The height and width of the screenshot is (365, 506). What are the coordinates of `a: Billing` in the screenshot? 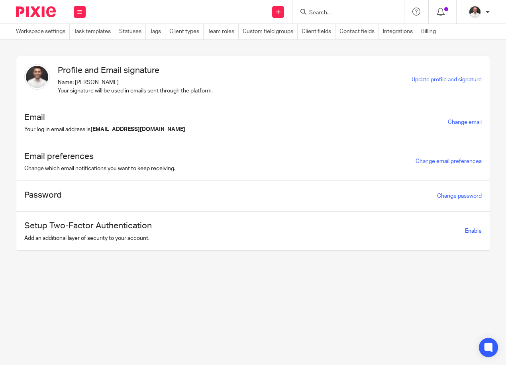 It's located at (430, 31).